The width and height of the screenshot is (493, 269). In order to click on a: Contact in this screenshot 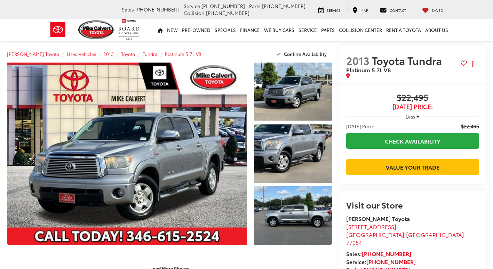, I will do `click(393, 10)`.